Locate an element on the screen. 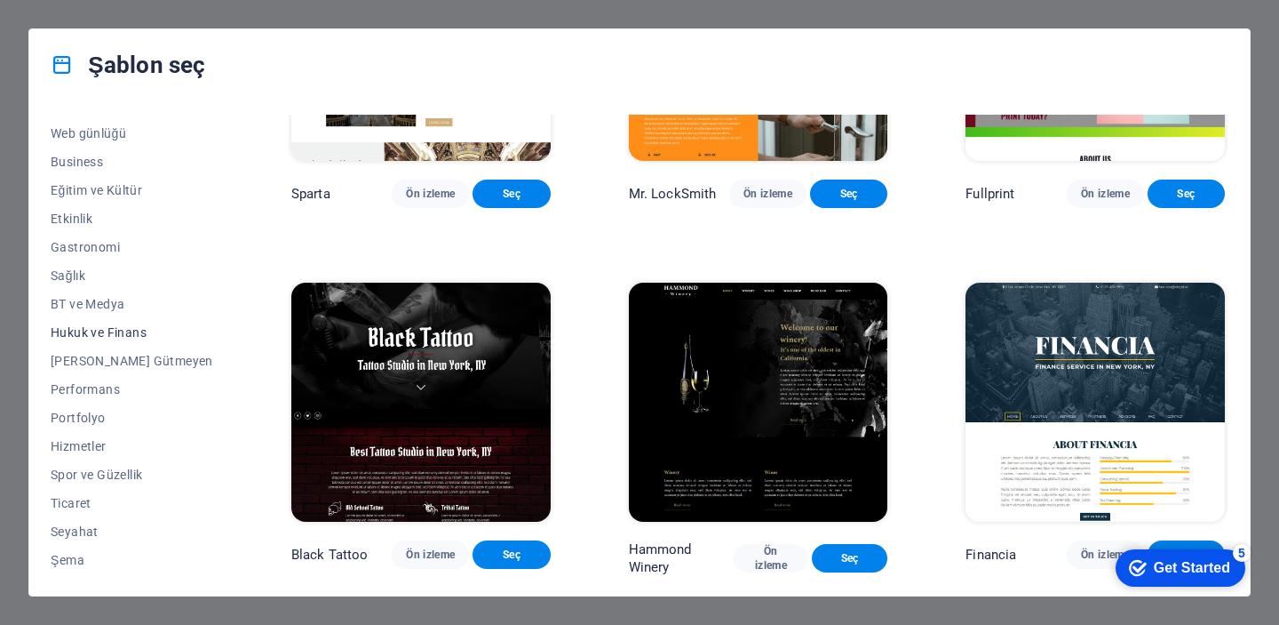 Image resolution: width=1279 pixels, height=625 pixels. button: Hizmetler is located at coordinates (131, 446).